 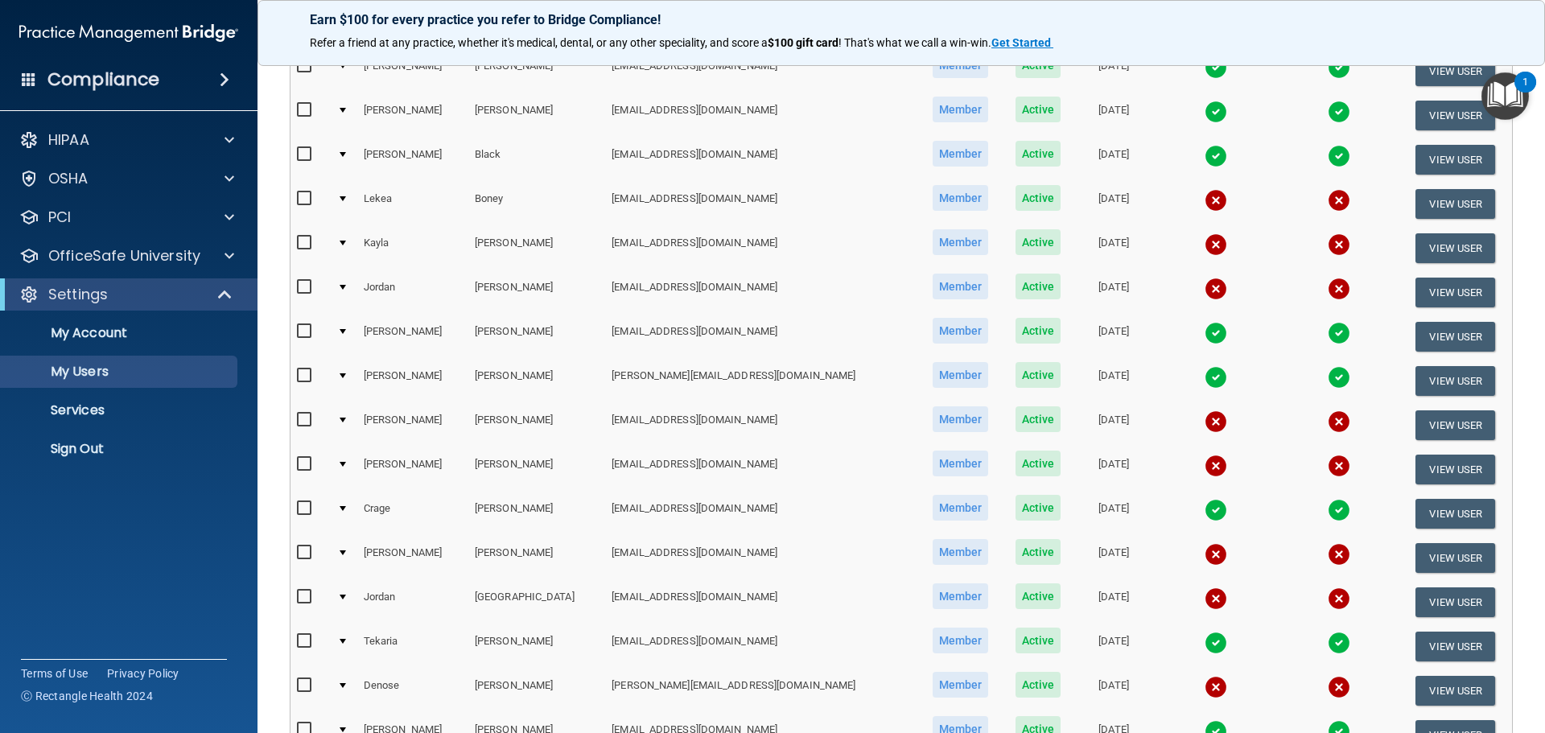 I want to click on span: Ⓒ Rectangle Health 2024, so click(x=87, y=696).